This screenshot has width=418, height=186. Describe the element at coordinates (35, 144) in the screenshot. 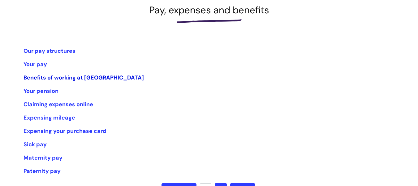

I see `a: Sick pay` at that location.